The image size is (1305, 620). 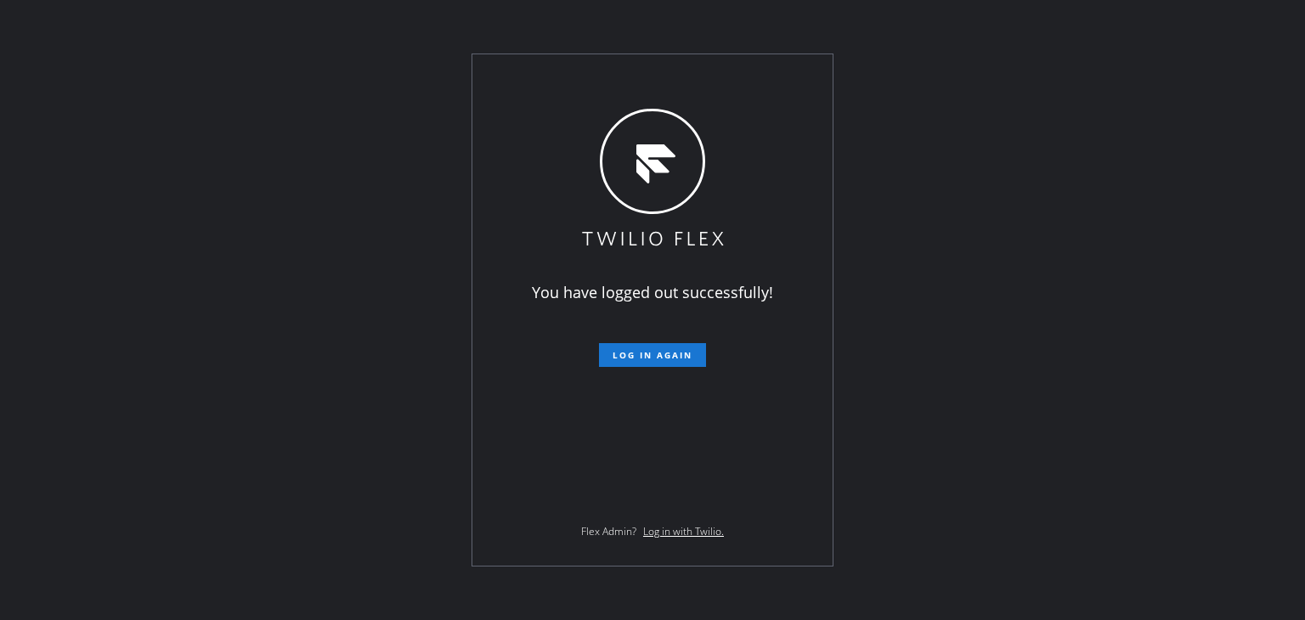 I want to click on span: Flex Admin?, so click(x=609, y=531).